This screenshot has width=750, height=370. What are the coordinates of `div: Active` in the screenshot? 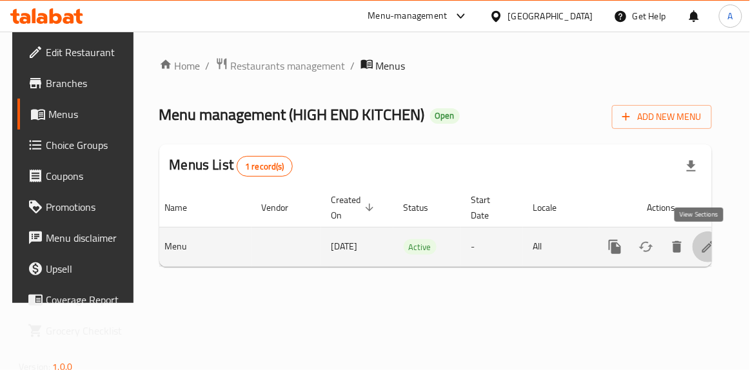 It's located at (420, 247).